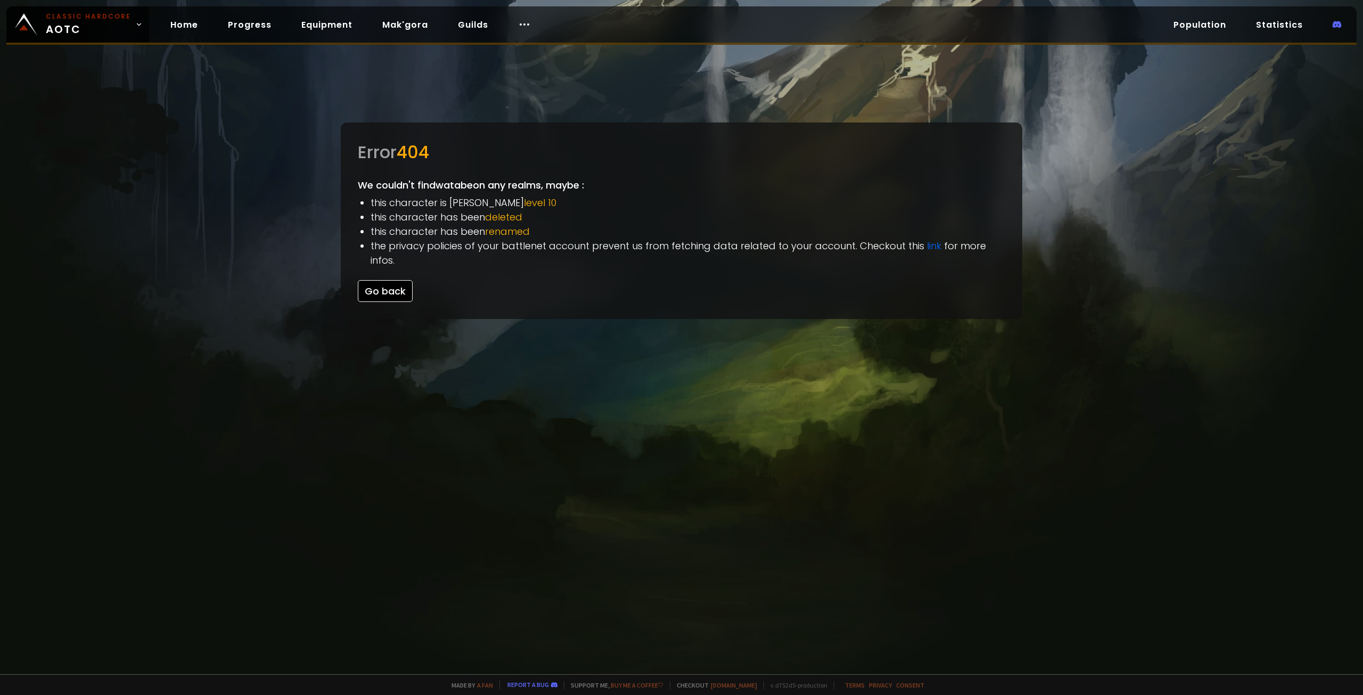 The height and width of the screenshot is (695, 1363). Describe the element at coordinates (910, 685) in the screenshot. I see `a: Consent` at that location.